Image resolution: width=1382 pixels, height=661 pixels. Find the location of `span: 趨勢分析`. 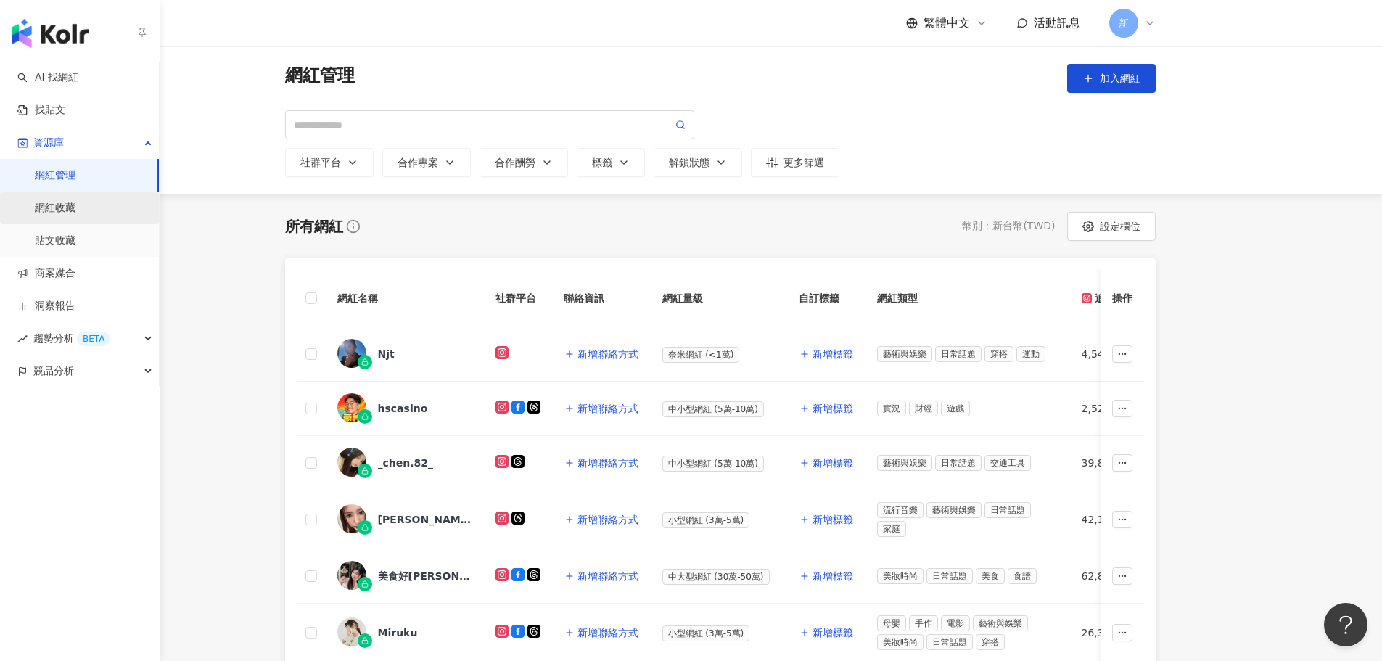

span: 趨勢分析 is located at coordinates (72, 338).